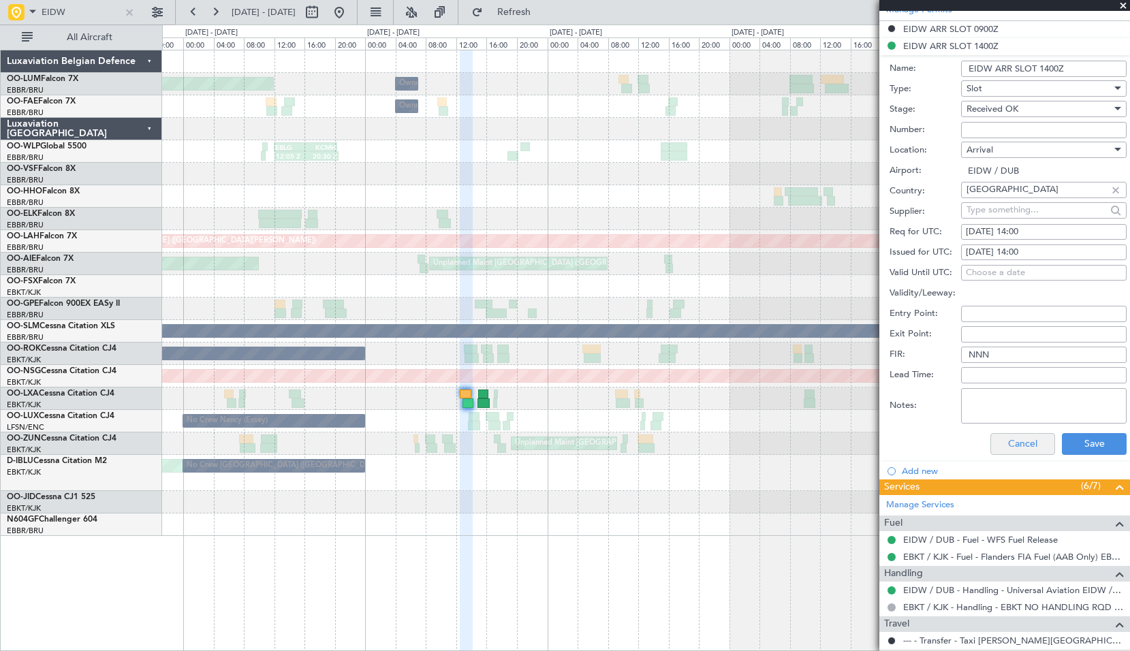  I want to click on a: OO-ZUNCessna Citation CJ4, so click(61, 439).